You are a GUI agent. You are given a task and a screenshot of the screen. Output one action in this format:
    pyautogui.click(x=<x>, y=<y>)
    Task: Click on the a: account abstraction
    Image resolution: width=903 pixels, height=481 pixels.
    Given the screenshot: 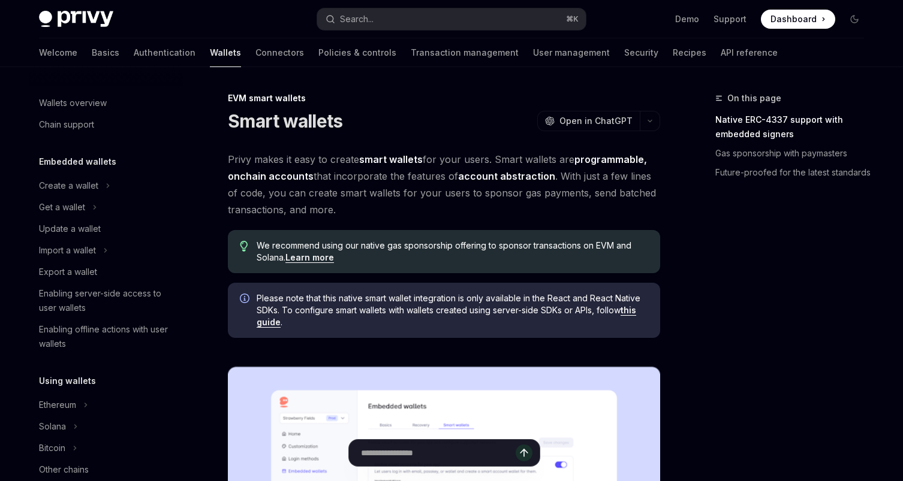 What is the action you would take?
    pyautogui.click(x=507, y=176)
    